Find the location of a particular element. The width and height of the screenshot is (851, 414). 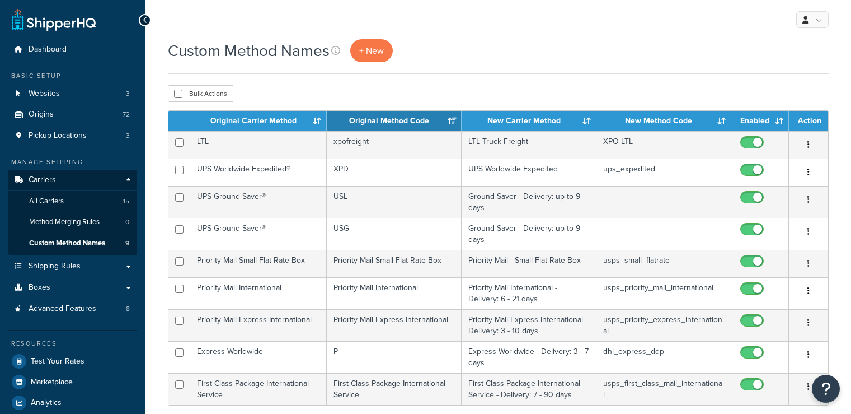

a: All Carriers 15 is located at coordinates (73, 201).